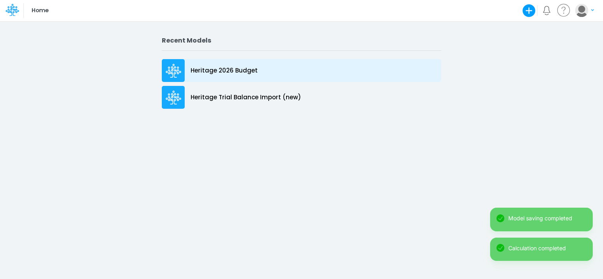 This screenshot has height=279, width=603. I want to click on div: Calculation completed, so click(547, 248).